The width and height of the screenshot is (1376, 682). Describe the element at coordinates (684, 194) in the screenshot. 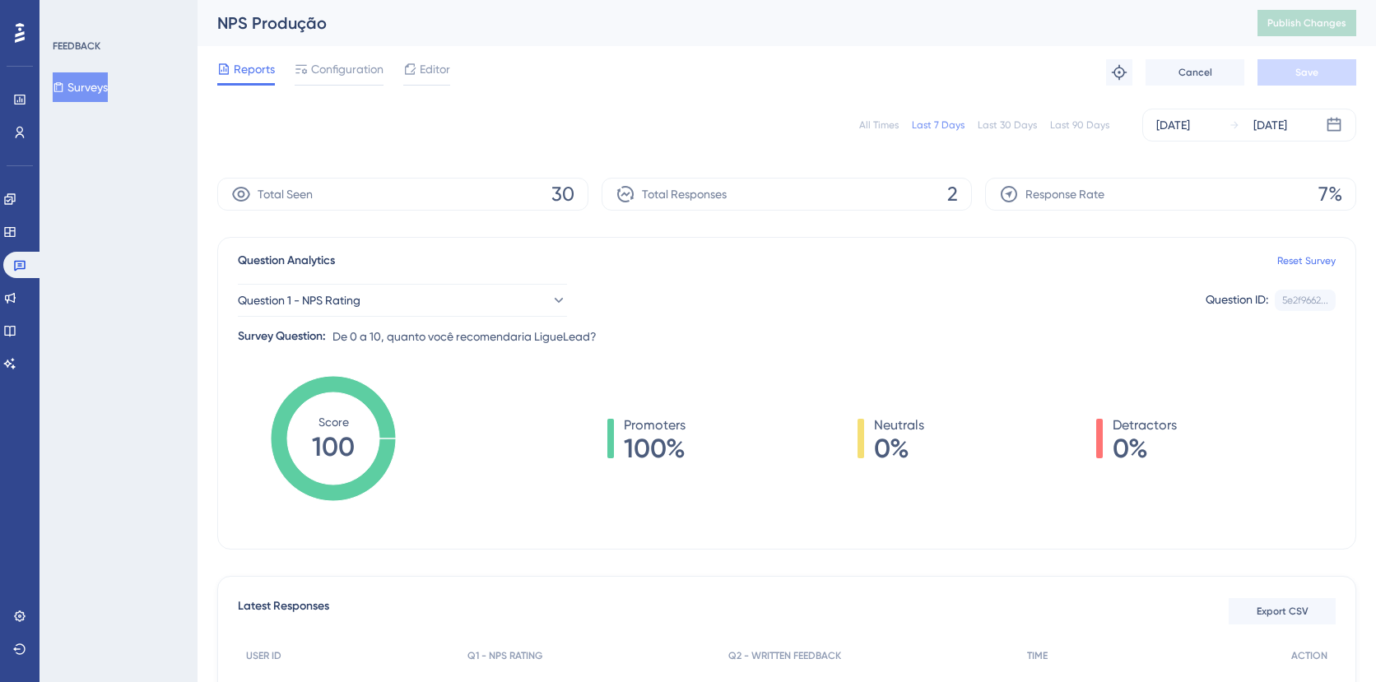

I see `span: Total Responses` at that location.